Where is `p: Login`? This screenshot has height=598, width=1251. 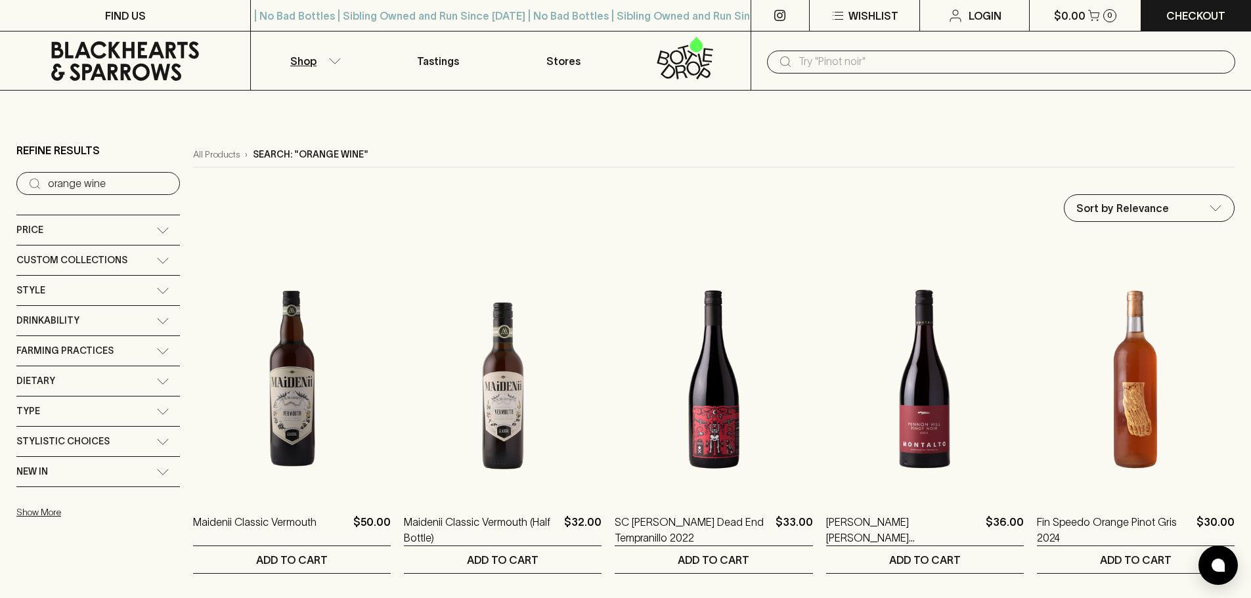
p: Login is located at coordinates (985, 16).